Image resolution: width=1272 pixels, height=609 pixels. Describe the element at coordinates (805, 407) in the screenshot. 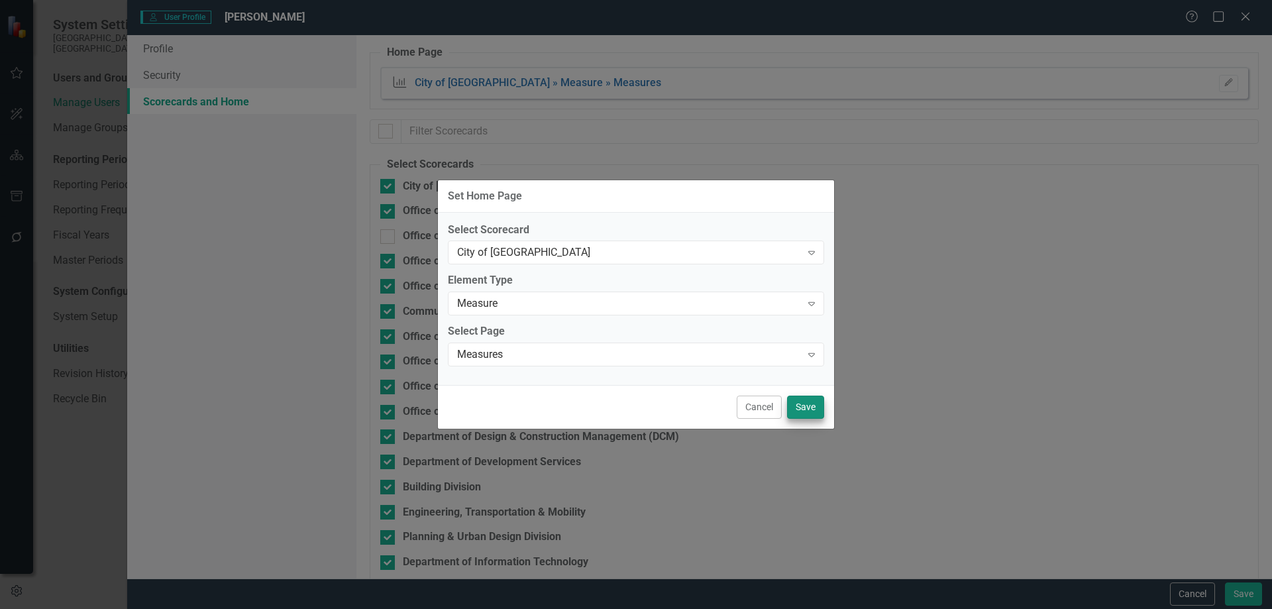

I see `button: Save` at that location.